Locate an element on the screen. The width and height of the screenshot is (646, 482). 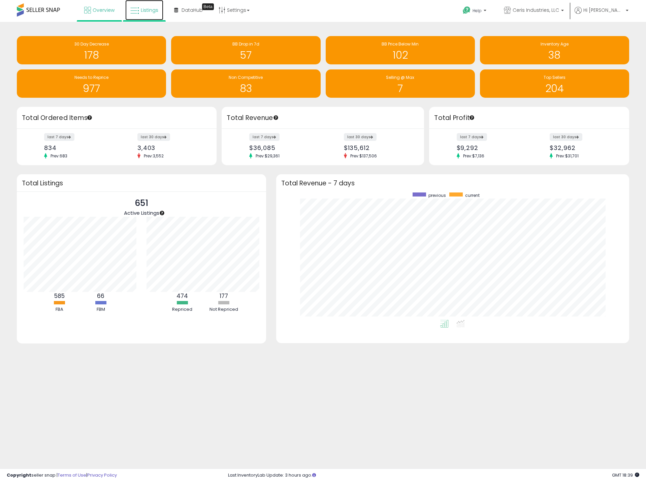
span: previous is located at coordinates (437, 195).